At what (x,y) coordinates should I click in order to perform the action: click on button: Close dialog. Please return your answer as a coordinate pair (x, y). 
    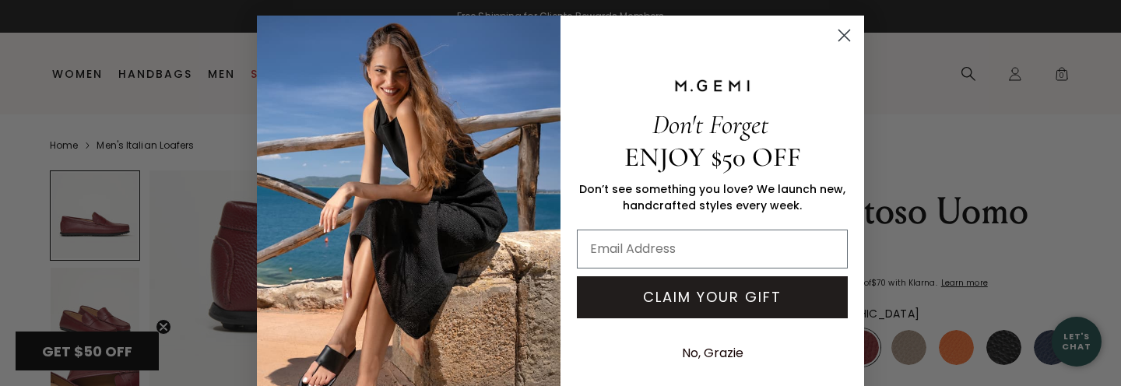
    Looking at the image, I should click on (844, 35).